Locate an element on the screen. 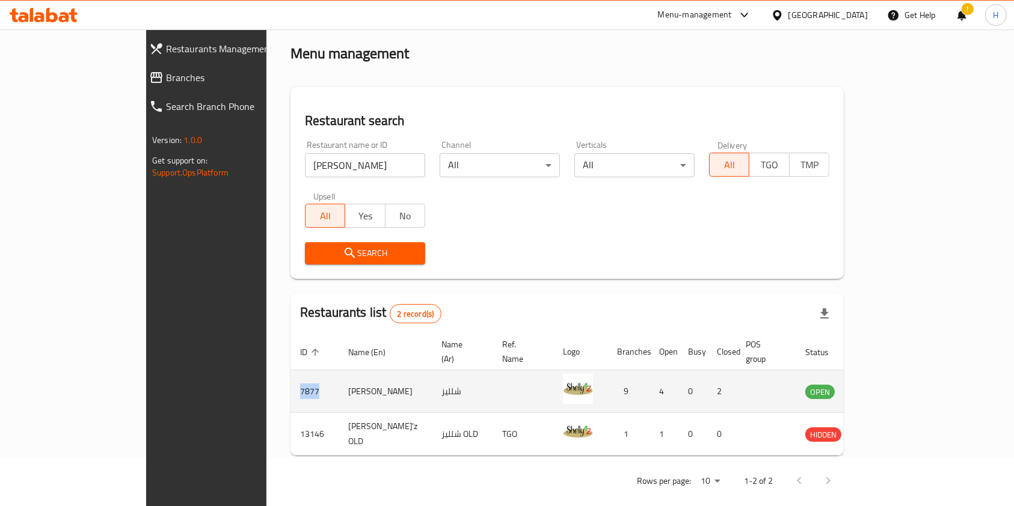  th: Logo is located at coordinates (580, 352).